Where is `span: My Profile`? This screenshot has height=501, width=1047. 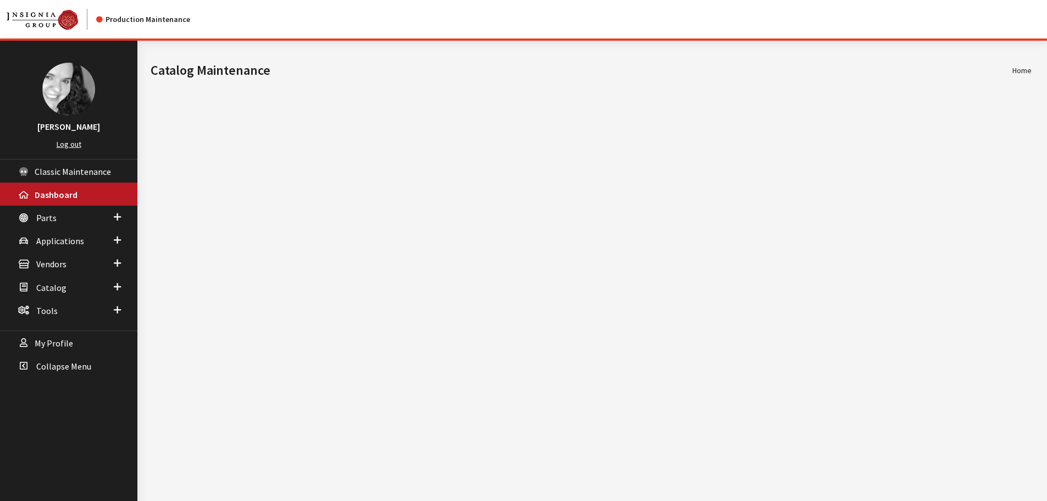
span: My Profile is located at coordinates (54, 343).